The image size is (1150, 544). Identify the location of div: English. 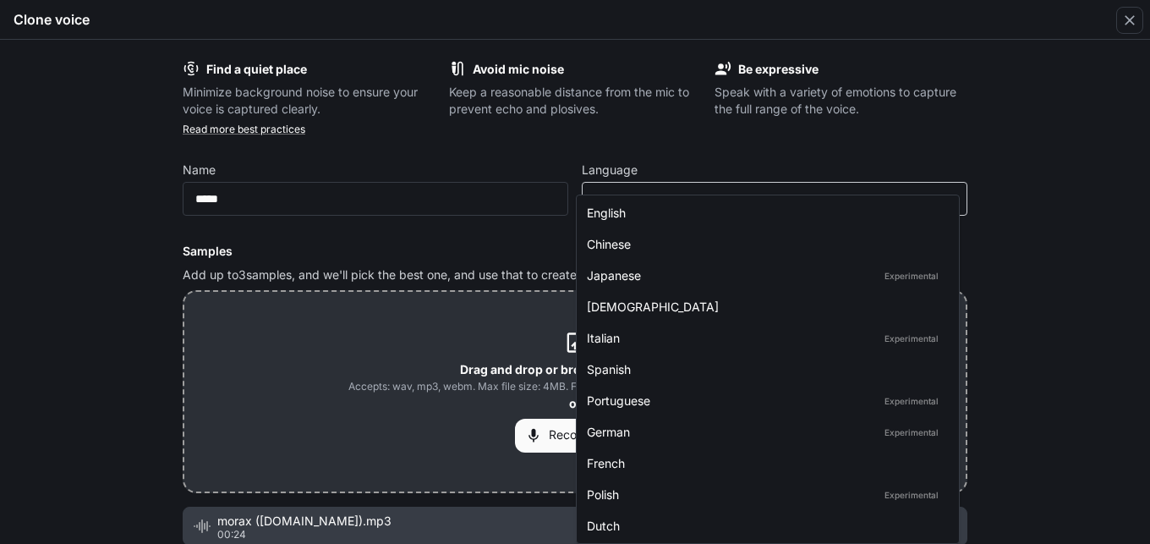
(765, 212).